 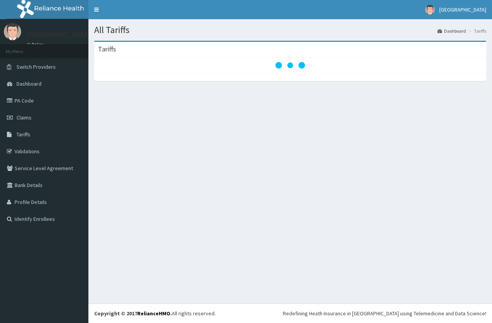 What do you see at coordinates (154, 314) in the screenshot?
I see `a: RelianceHMO` at bounding box center [154, 314].